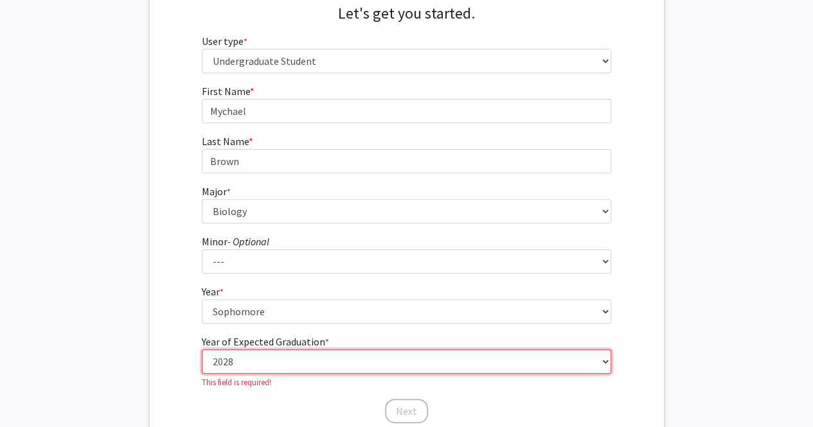  Describe the element at coordinates (225, 91) in the screenshot. I see `span: First Name` at that location.